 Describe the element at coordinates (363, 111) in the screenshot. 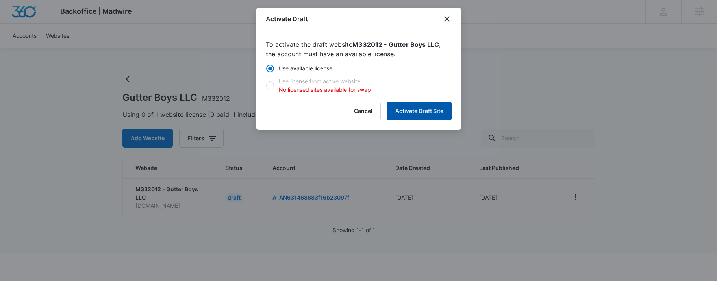

I see `button: Cancel` at that location.